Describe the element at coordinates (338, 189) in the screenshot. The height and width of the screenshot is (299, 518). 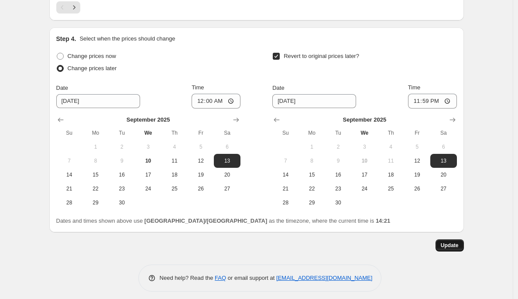
I see `button: Tuesday September 23 2025` at that location.